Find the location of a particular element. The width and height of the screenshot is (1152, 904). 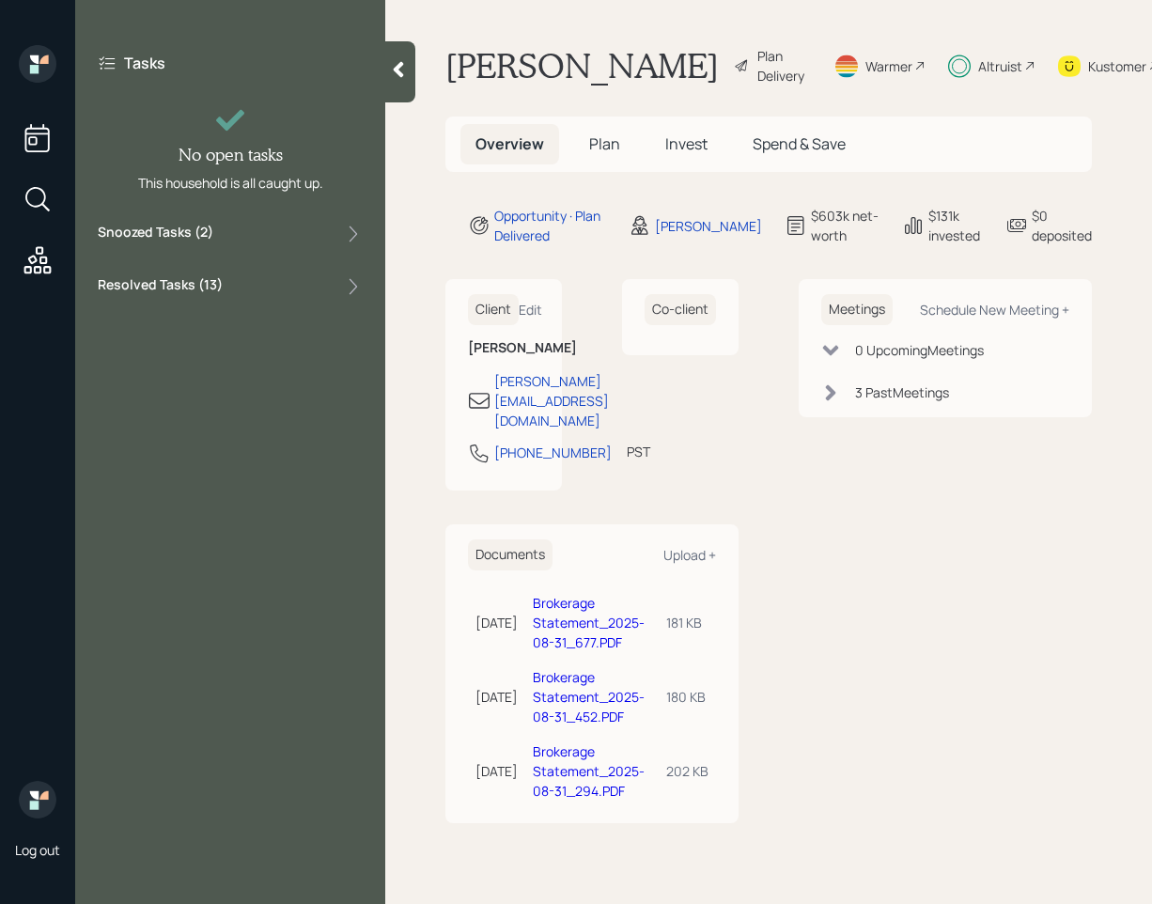

img: retirable_logo.png is located at coordinates (38, 800).